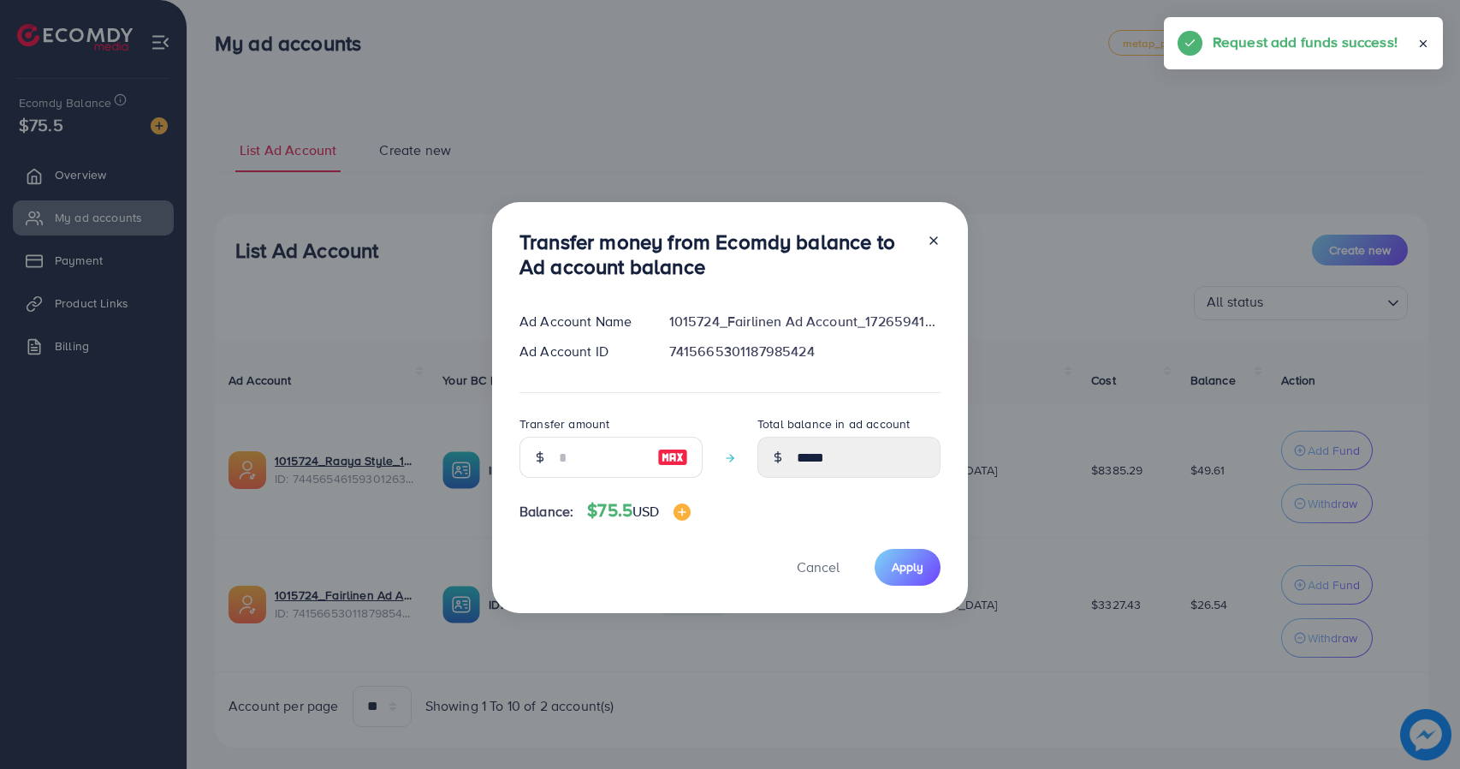 This screenshot has width=1460, height=769. Describe the element at coordinates (805, 351) in the screenshot. I see `div: 7415665301187985424` at that location.